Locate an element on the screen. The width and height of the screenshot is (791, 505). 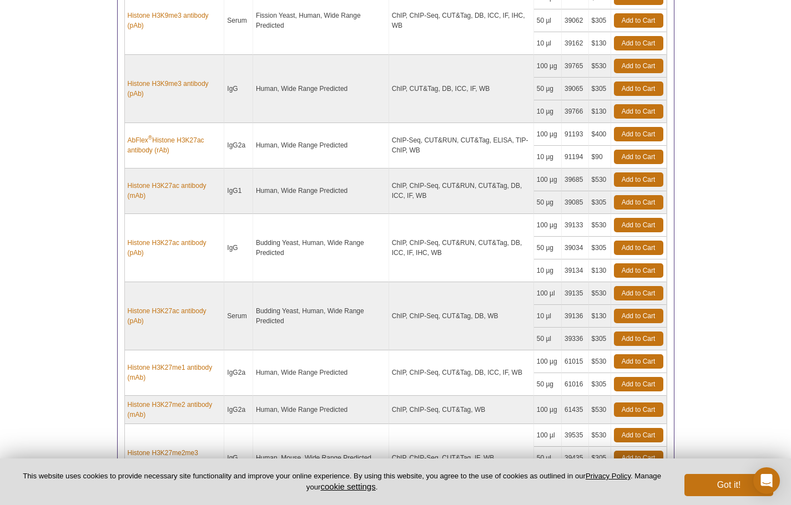
a: Histone H3K27me2me3 antibody (mAb) is located at coordinates (174, 458).